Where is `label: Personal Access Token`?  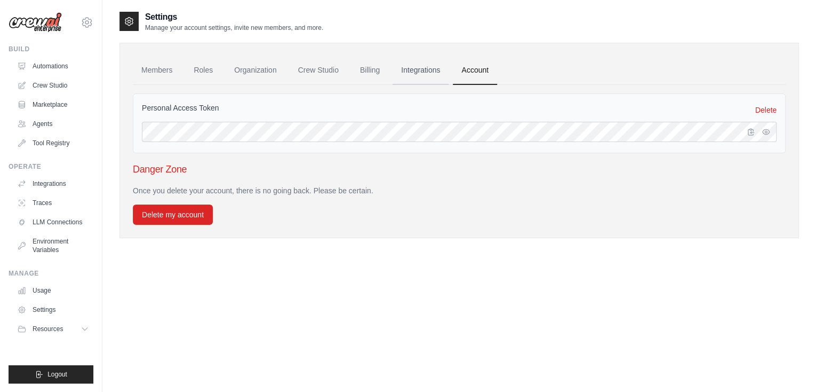 label: Personal Access Token is located at coordinates (180, 108).